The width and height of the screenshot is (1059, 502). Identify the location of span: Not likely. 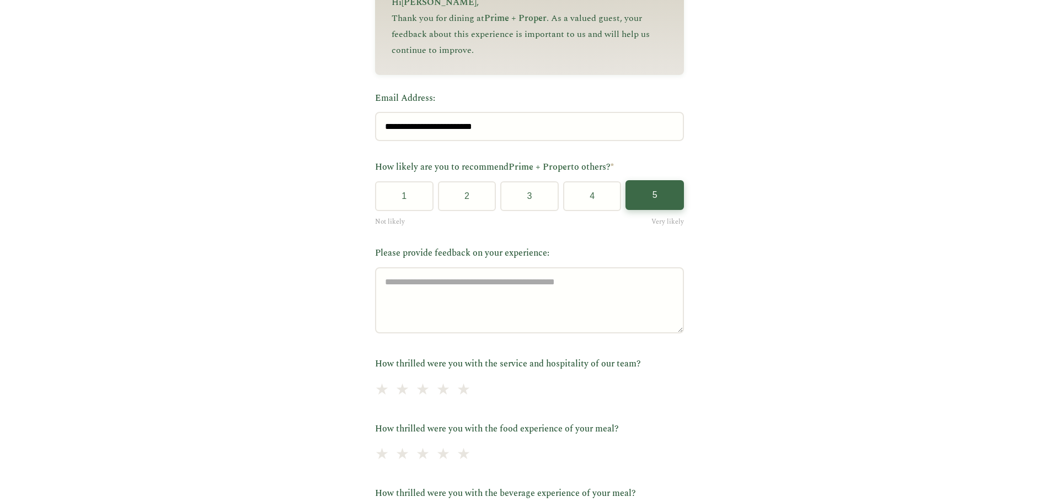
(390, 222).